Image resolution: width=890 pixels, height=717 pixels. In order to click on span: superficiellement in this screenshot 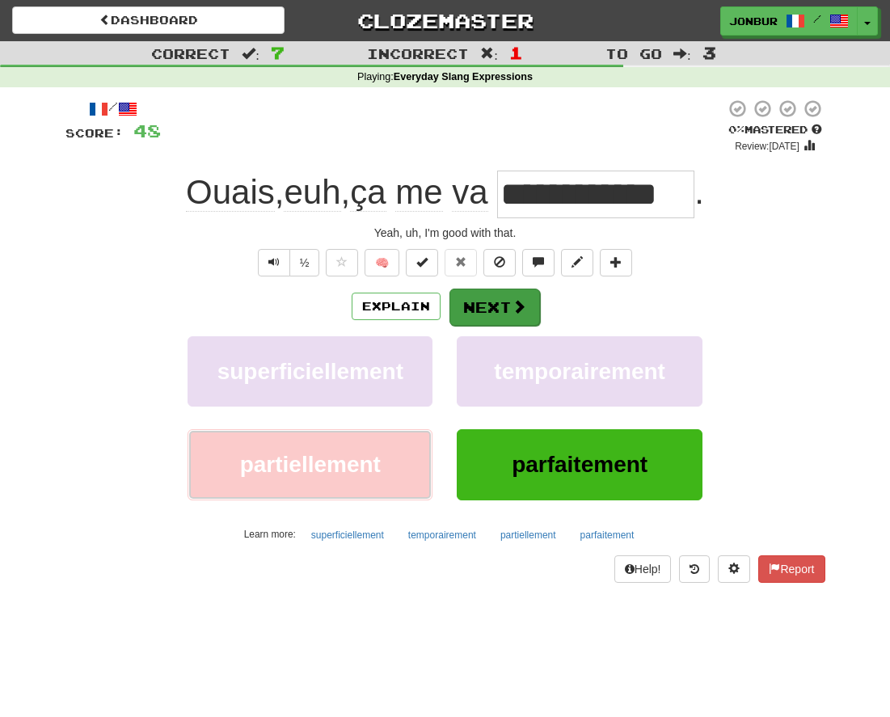, I will do `click(310, 371)`.